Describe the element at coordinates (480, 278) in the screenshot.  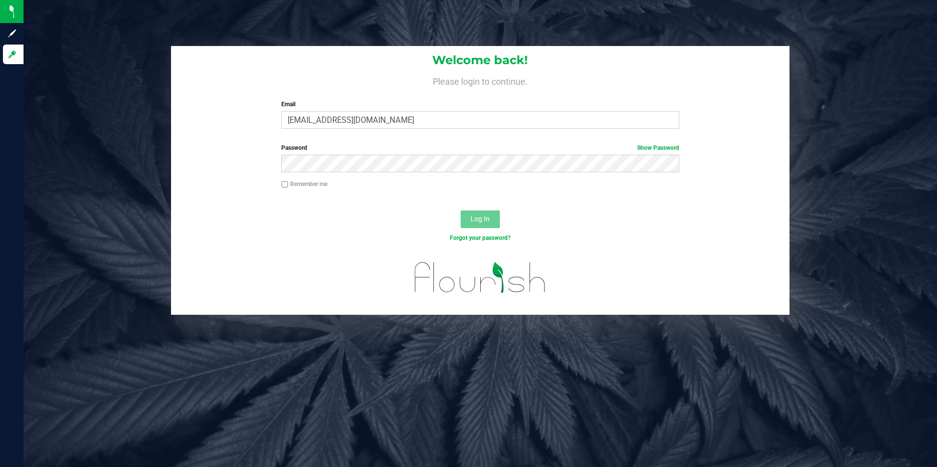
I see `img: flourish_logo.svg` at that location.